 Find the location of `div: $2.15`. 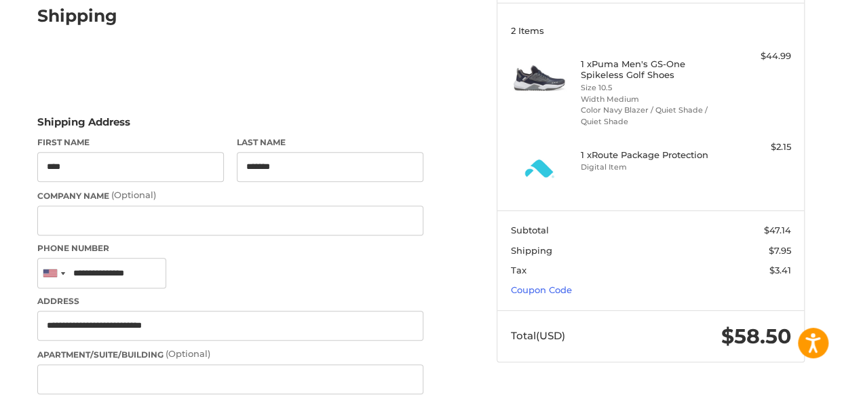

div: $2.15 is located at coordinates (755, 147).